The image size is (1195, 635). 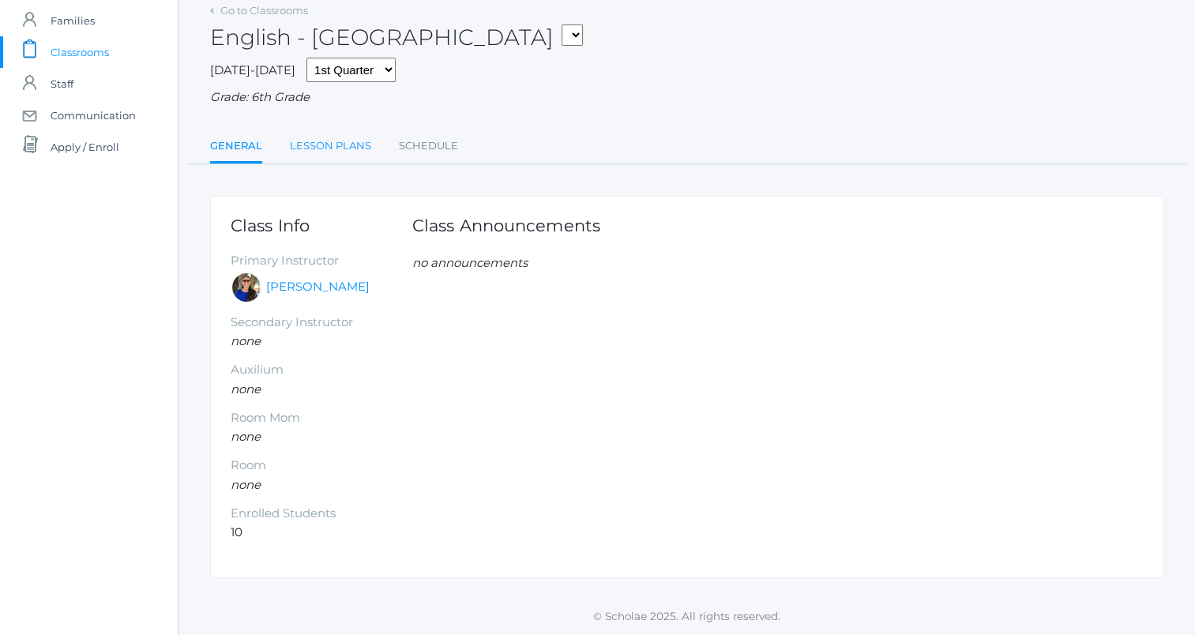 What do you see at coordinates (321, 322) in the screenshot?
I see `h5: Secondary Instructor` at bounding box center [321, 322].